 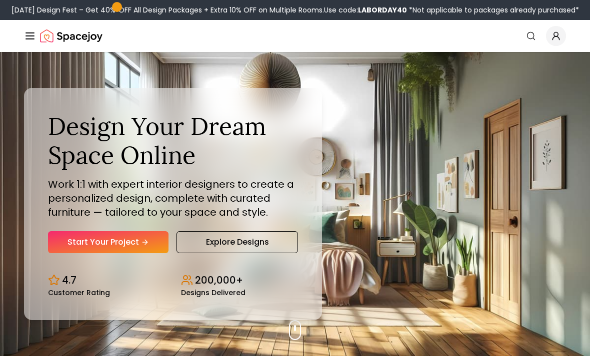 What do you see at coordinates (295, 36) in the screenshot?
I see `nav: Global` at bounding box center [295, 36].